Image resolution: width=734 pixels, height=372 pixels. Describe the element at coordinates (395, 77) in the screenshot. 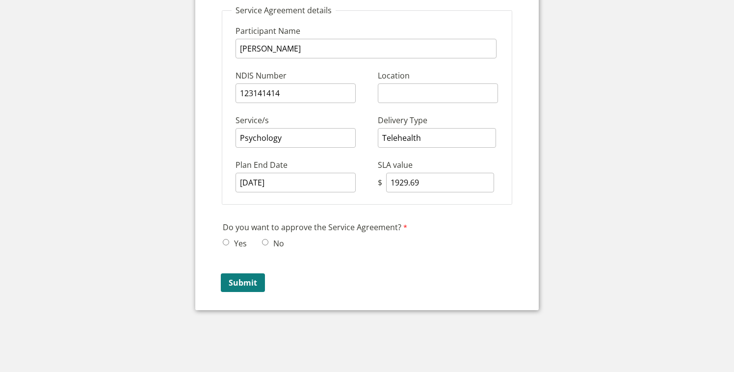

I see `label: Location` at that location.